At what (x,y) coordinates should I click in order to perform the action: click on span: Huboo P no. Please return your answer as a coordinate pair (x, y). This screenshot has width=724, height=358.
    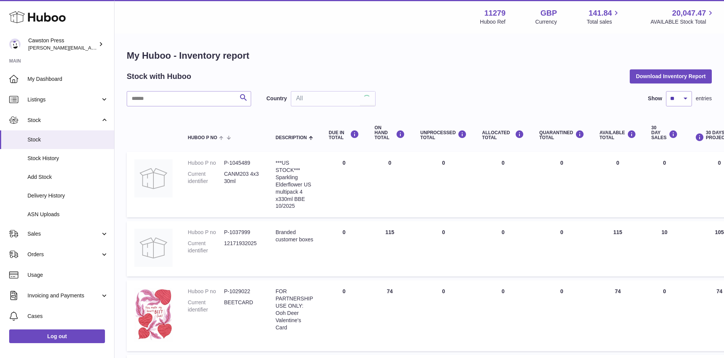
    Looking at the image, I should click on (202, 138).